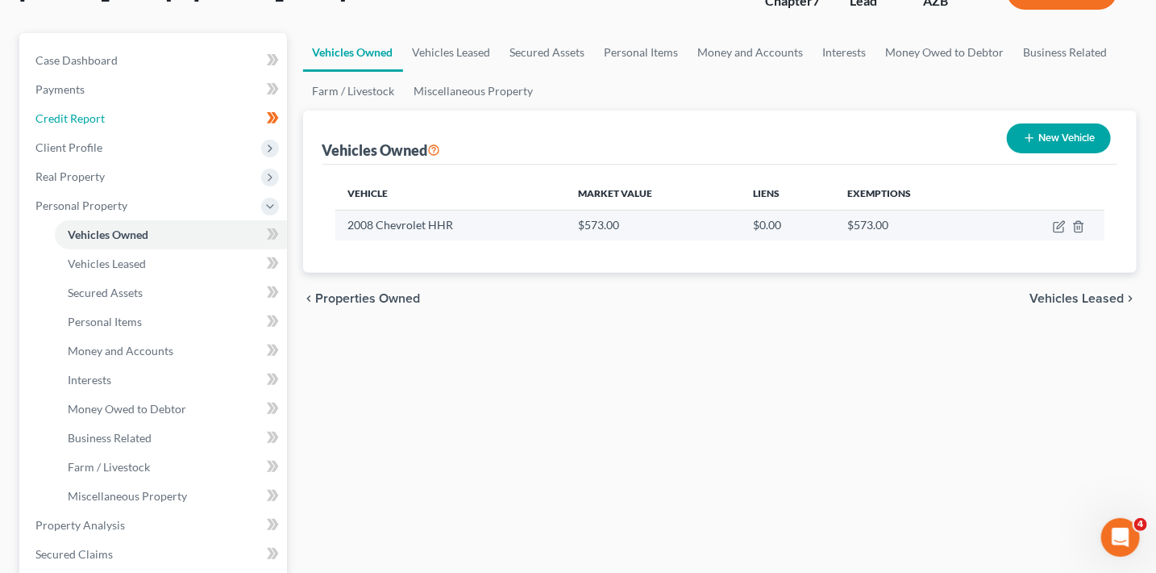 The height and width of the screenshot is (573, 1156). What do you see at coordinates (109, 466) in the screenshot?
I see `span: Farm / Livestock` at bounding box center [109, 466].